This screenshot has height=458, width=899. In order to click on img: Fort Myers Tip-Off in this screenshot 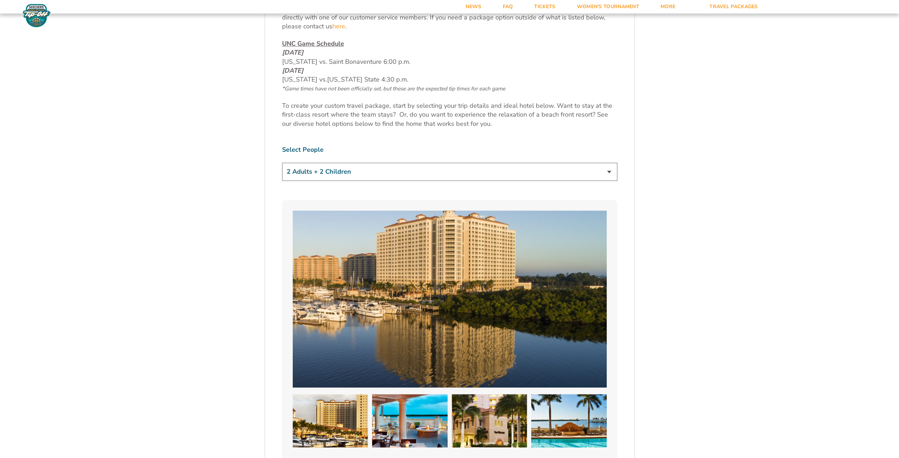, I will do `click(36, 16)`.